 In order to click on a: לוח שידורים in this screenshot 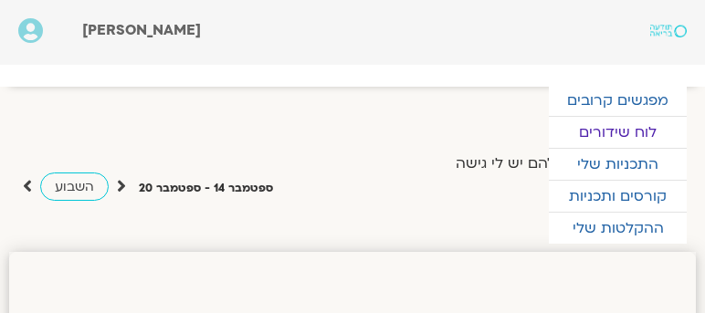, I will do `click(617, 132)`.